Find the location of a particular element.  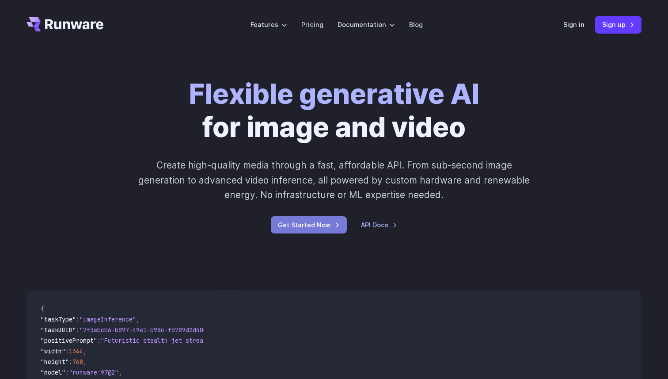

strong: Flexible generative AI is located at coordinates (334, 94).